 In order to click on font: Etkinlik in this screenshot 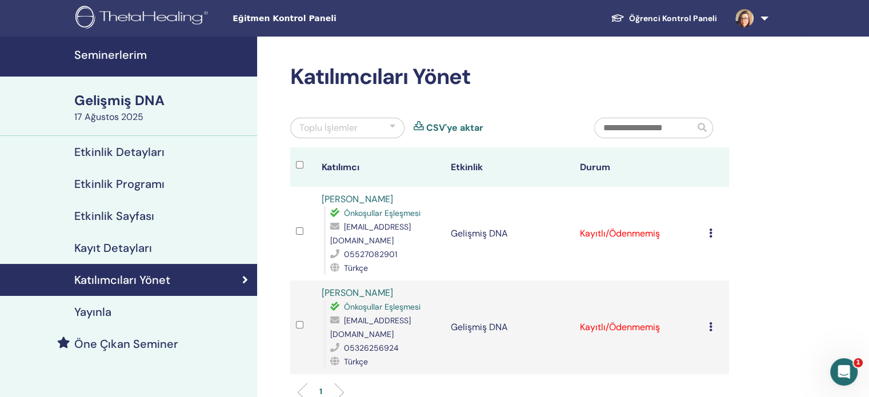, I will do `click(467, 167)`.